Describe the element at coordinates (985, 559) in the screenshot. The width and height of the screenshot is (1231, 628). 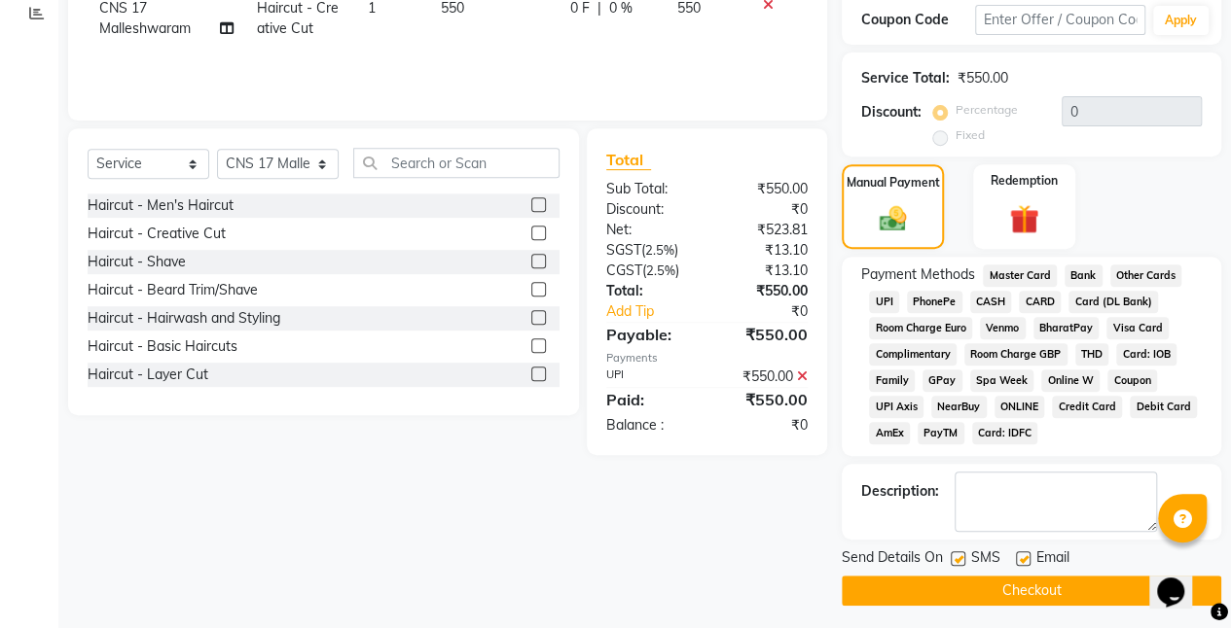
I see `span: SMS` at that location.